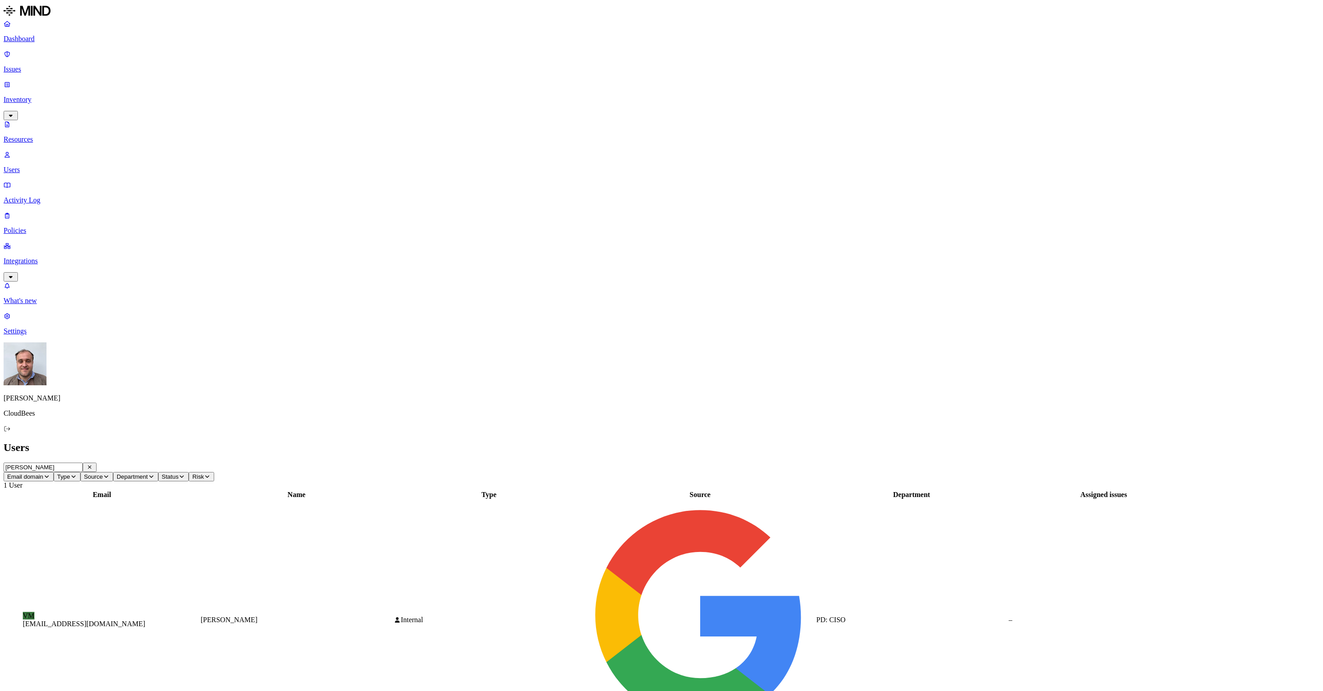  What do you see at coordinates (661, 170) in the screenshot?
I see `p: Users` at bounding box center [661, 170].